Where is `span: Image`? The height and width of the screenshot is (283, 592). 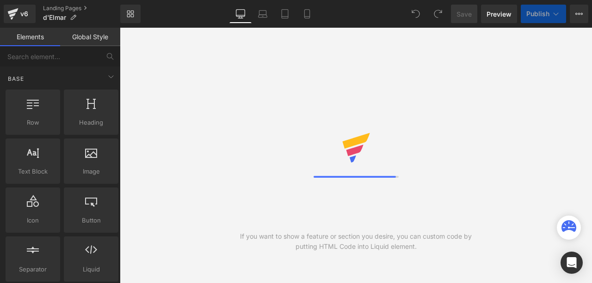 span: Image is located at coordinates (91, 172).